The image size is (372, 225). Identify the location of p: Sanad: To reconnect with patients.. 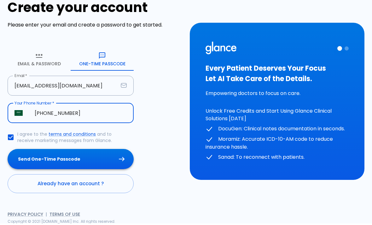
(277, 159).